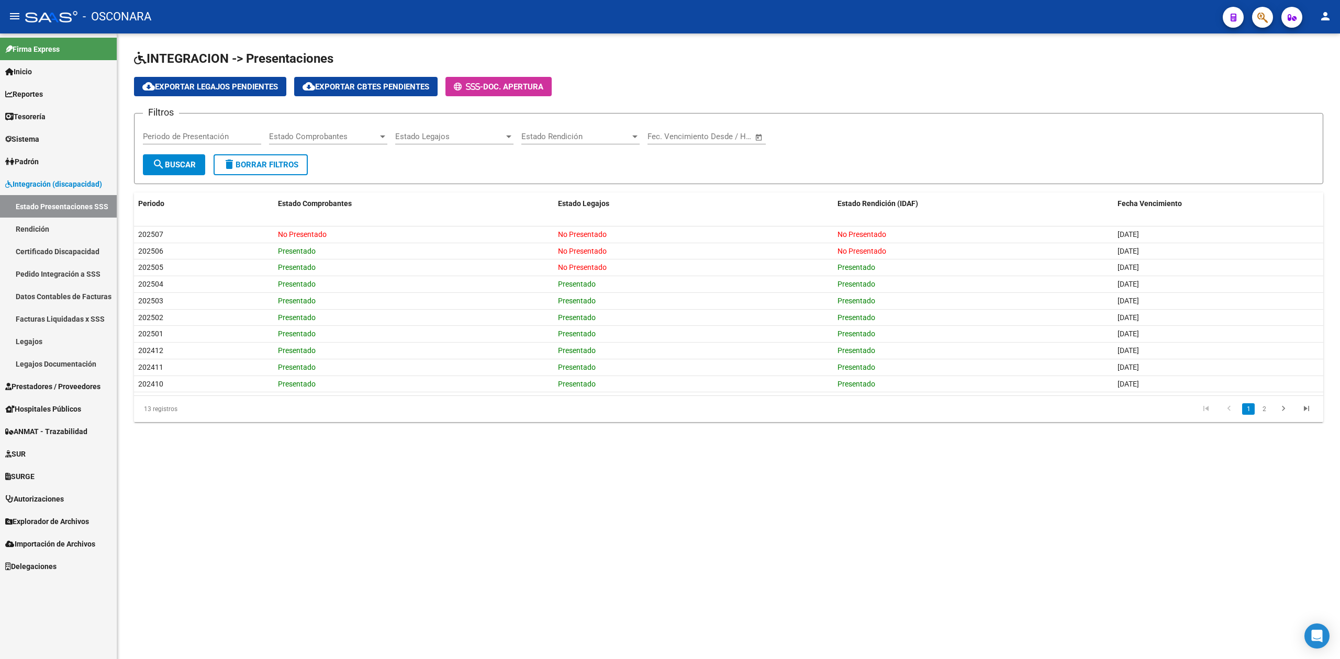 The width and height of the screenshot is (1340, 659). I want to click on button: Borrar Filtros, so click(261, 165).